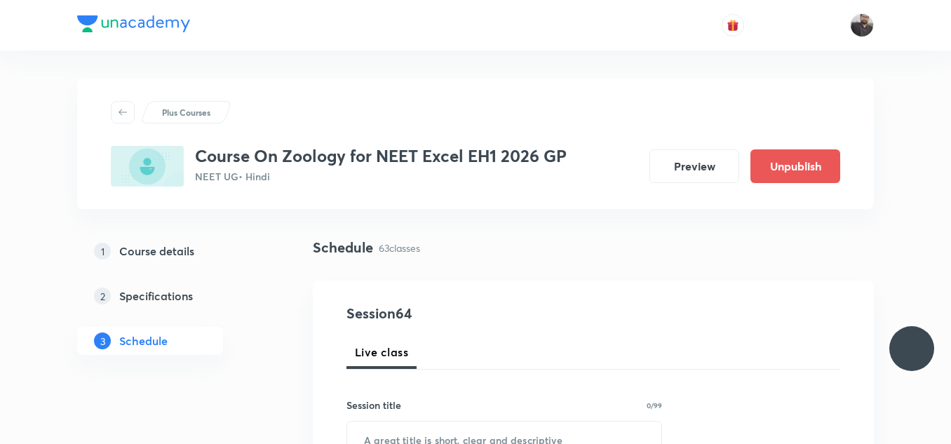 The image size is (951, 444). Describe the element at coordinates (173, 296) in the screenshot. I see `a: 2Specifications` at that location.